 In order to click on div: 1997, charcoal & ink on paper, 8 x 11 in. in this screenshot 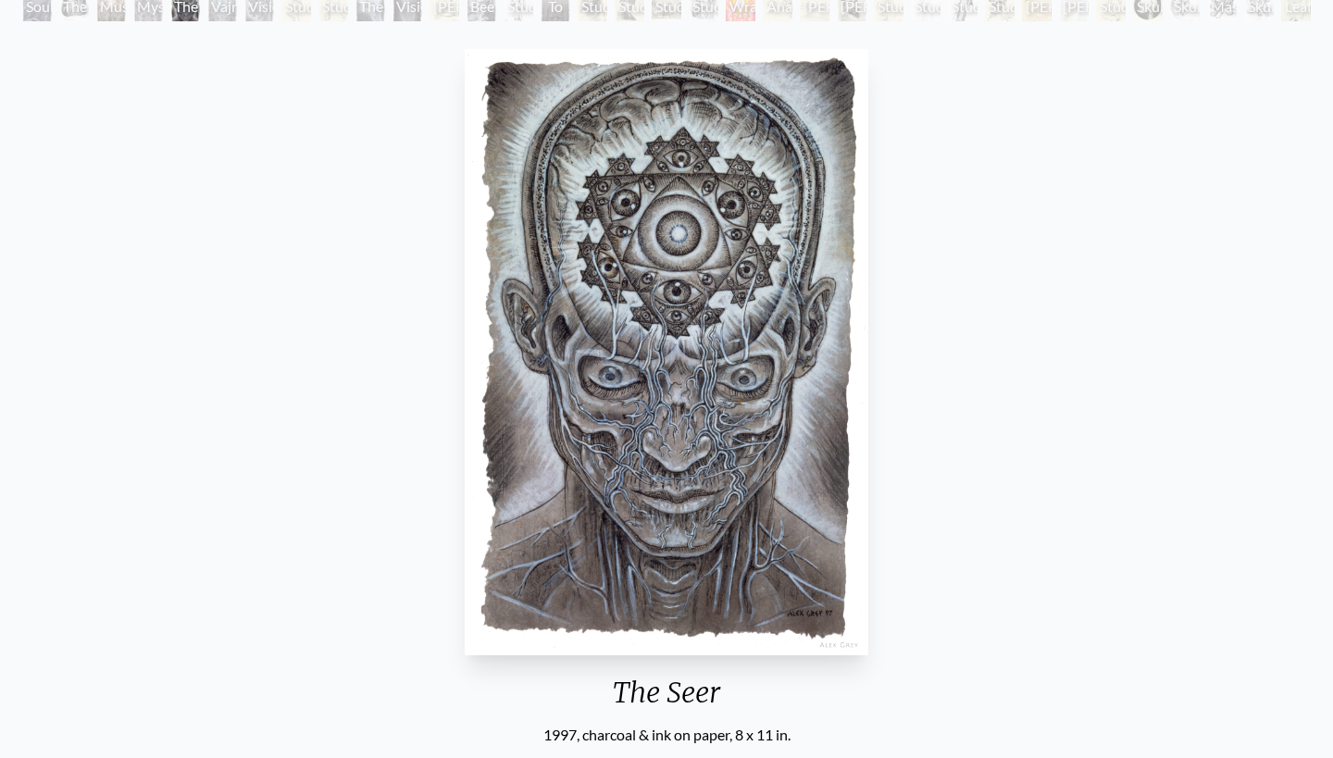, I will do `click(666, 735)`.